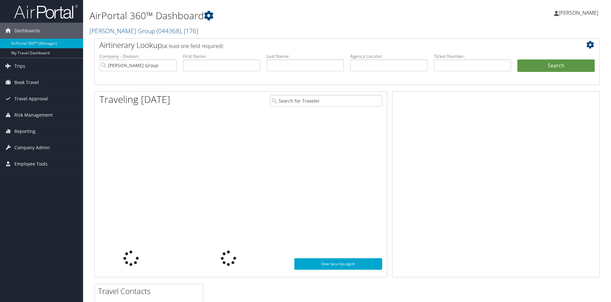 This screenshot has width=611, height=302. What do you see at coordinates (25, 131) in the screenshot?
I see `span: Reporting` at bounding box center [25, 131].